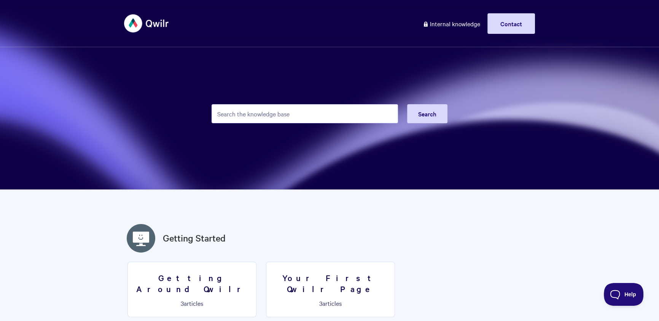  I want to click on a: Internal knowledge, so click(451, 24).